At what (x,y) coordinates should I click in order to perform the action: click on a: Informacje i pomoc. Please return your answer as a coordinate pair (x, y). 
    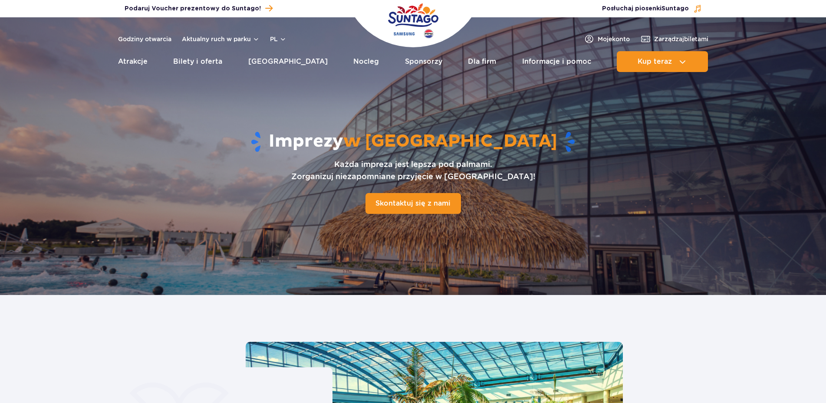
    Looking at the image, I should click on (556, 62).